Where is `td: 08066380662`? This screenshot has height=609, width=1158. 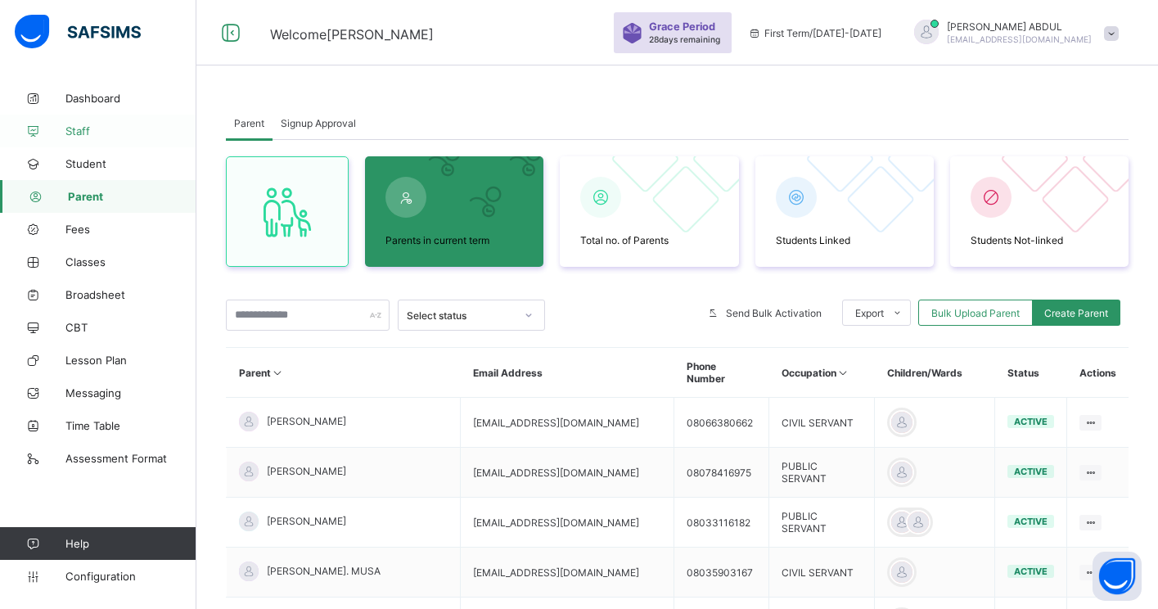 td: 08066380662 is located at coordinates (722, 422).